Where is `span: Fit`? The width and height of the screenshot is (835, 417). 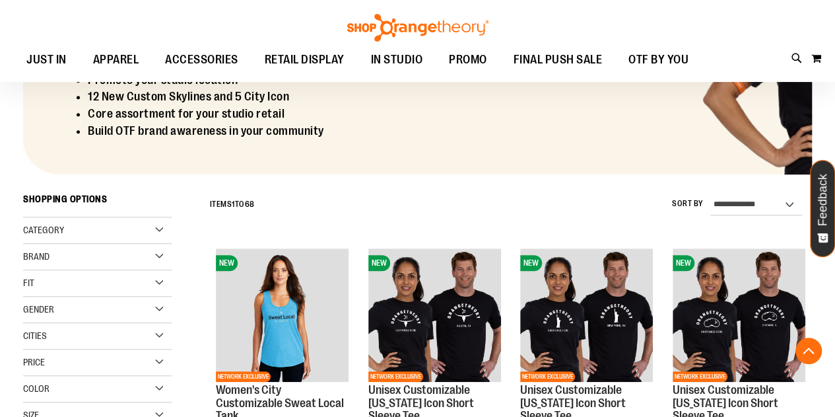 span: Fit is located at coordinates (28, 283).